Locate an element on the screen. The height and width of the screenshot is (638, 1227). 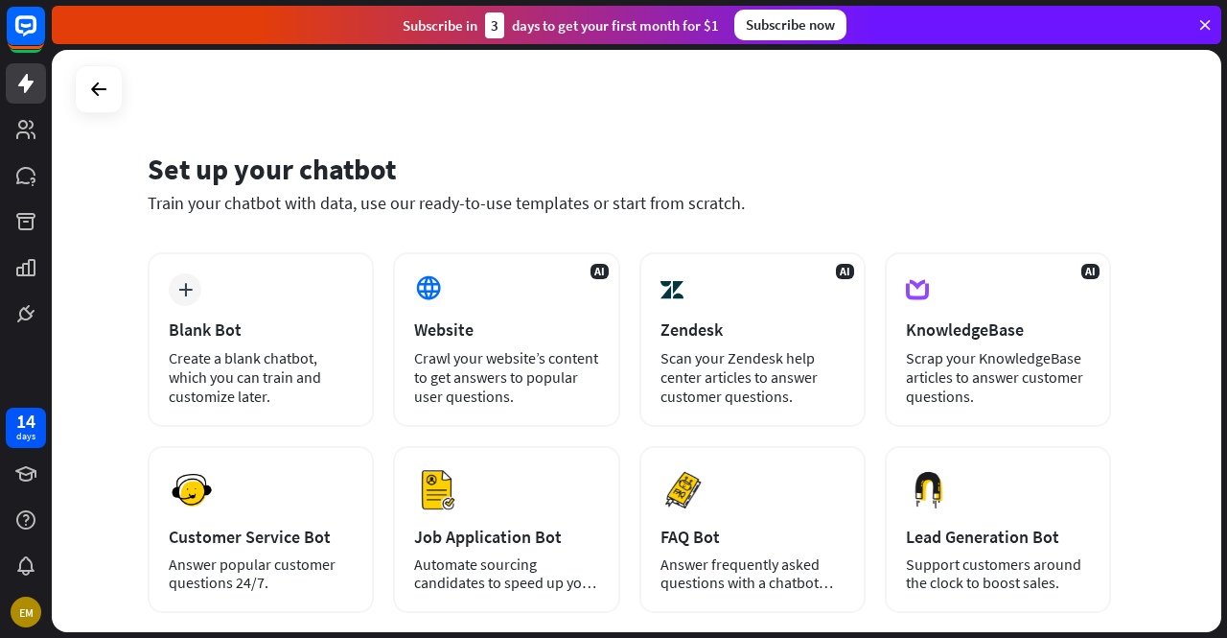
div: Job Application Bot is located at coordinates (506, 536).